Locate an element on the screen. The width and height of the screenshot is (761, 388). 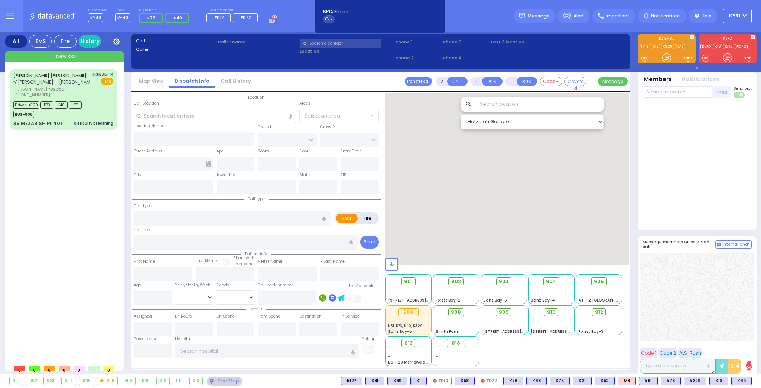
a: 1212 is located at coordinates (729, 46).